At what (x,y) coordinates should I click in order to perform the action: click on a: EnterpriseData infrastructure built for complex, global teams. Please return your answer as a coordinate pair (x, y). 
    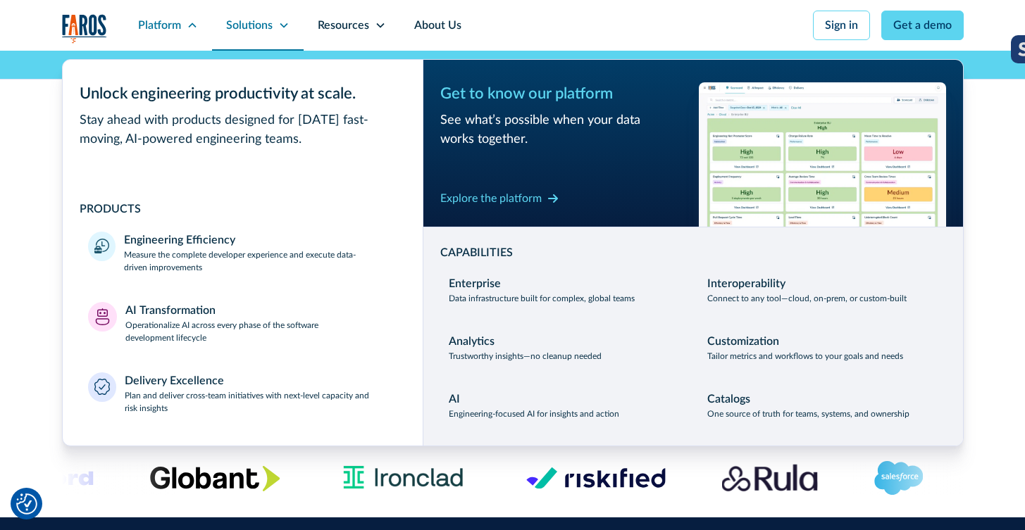
    Looking at the image, I should click on (563, 290).